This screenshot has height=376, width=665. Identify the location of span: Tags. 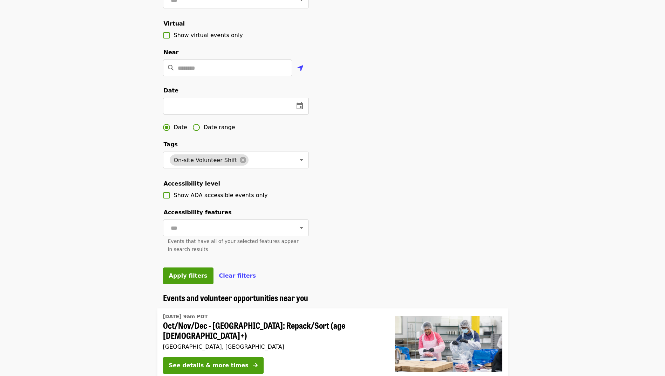
(171, 144).